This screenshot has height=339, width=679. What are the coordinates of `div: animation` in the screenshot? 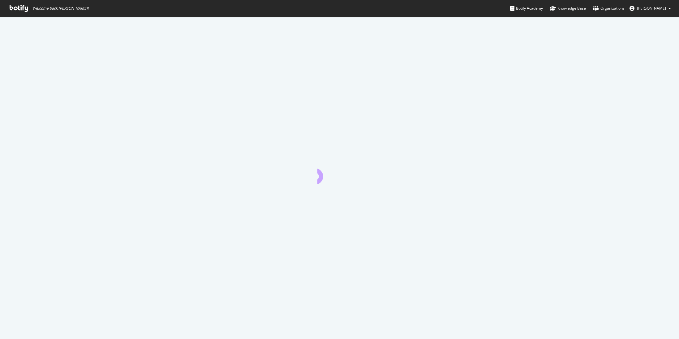 It's located at (340, 173).